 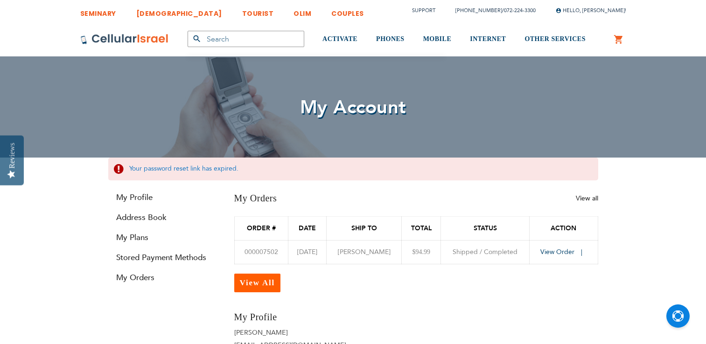 I want to click on a: Support, so click(x=423, y=10).